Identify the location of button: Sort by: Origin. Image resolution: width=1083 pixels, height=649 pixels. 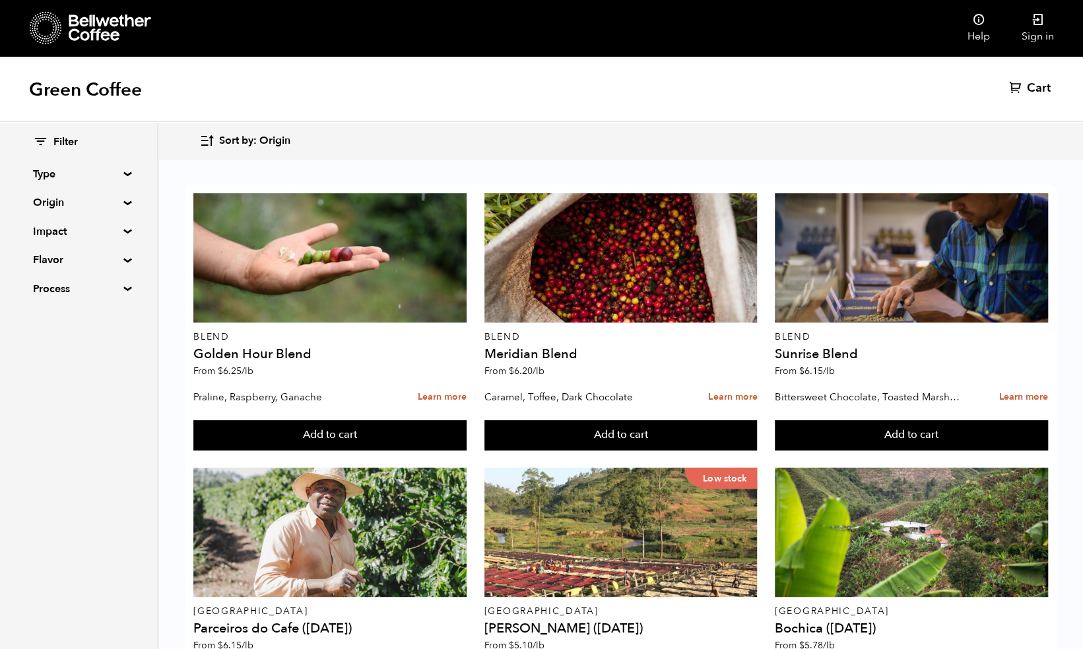
(245, 141).